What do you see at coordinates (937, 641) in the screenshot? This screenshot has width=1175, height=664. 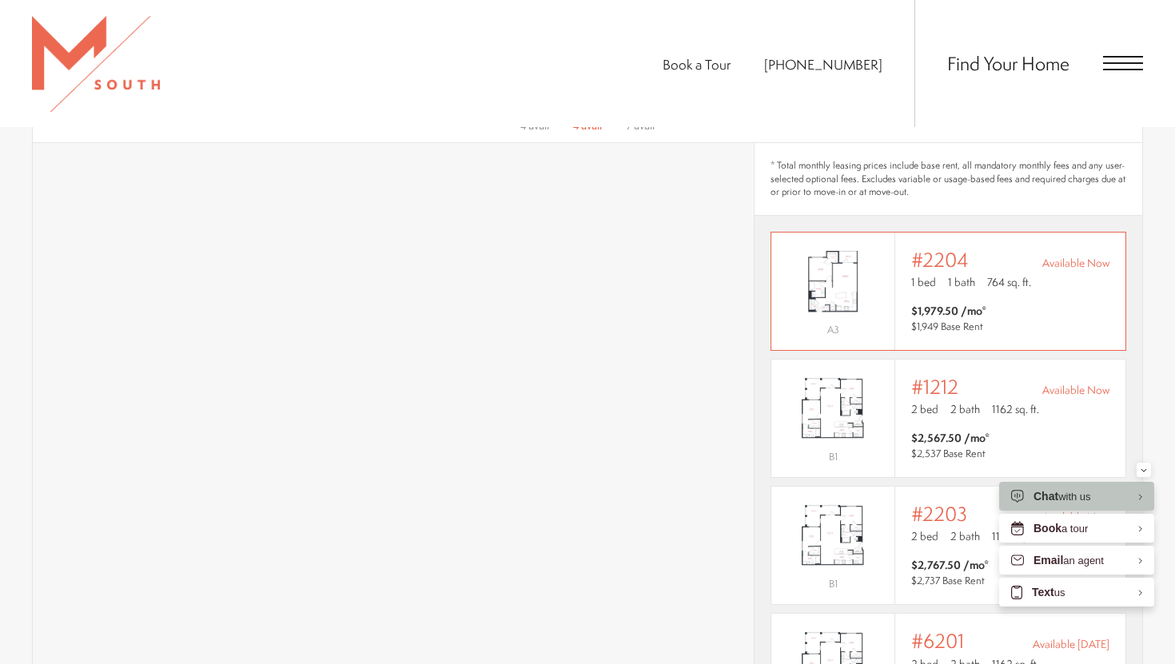 I see `span: #6201` at bounding box center [937, 641].